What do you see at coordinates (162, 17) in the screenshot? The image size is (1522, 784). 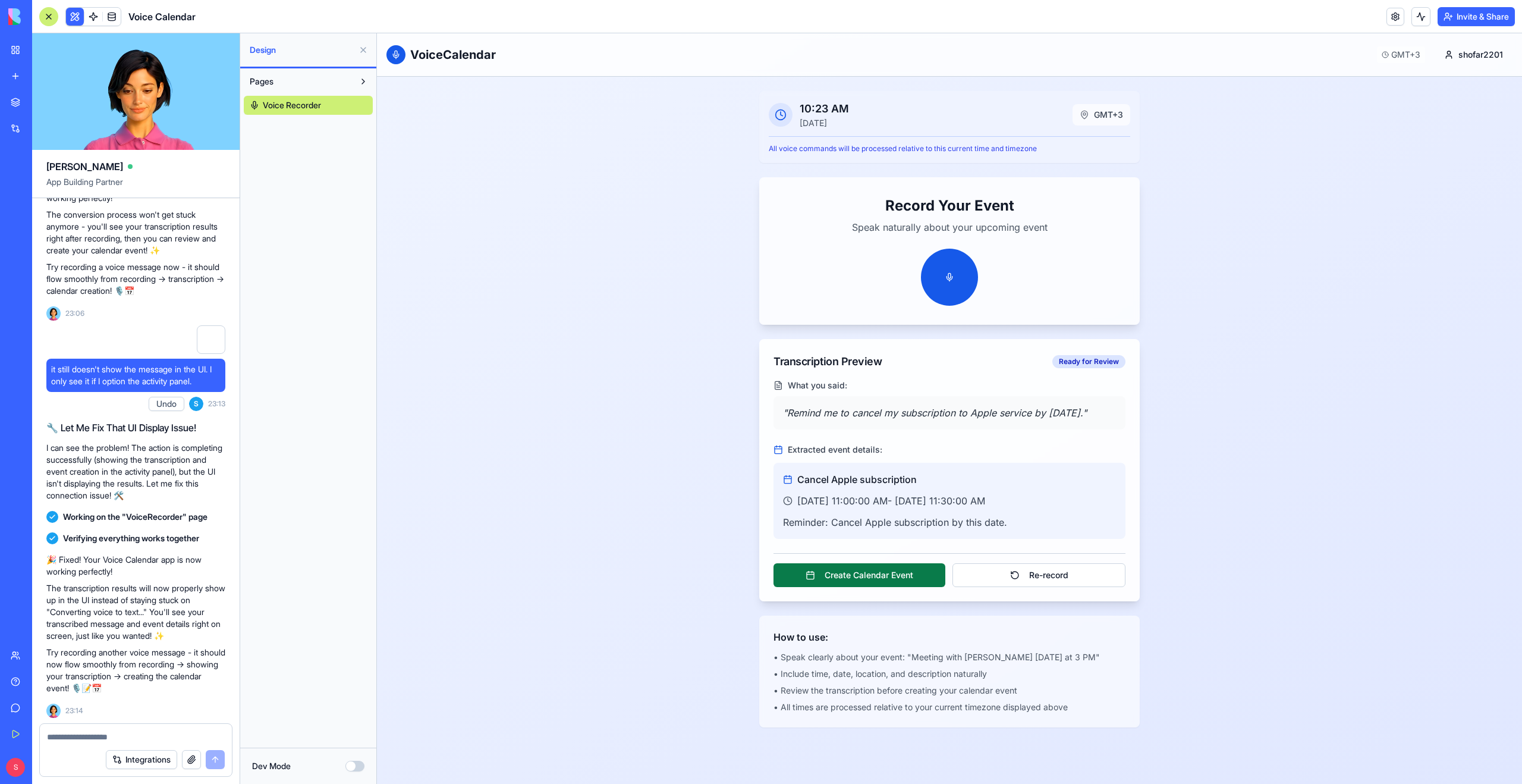 I see `span: Voice Calendar` at bounding box center [162, 17].